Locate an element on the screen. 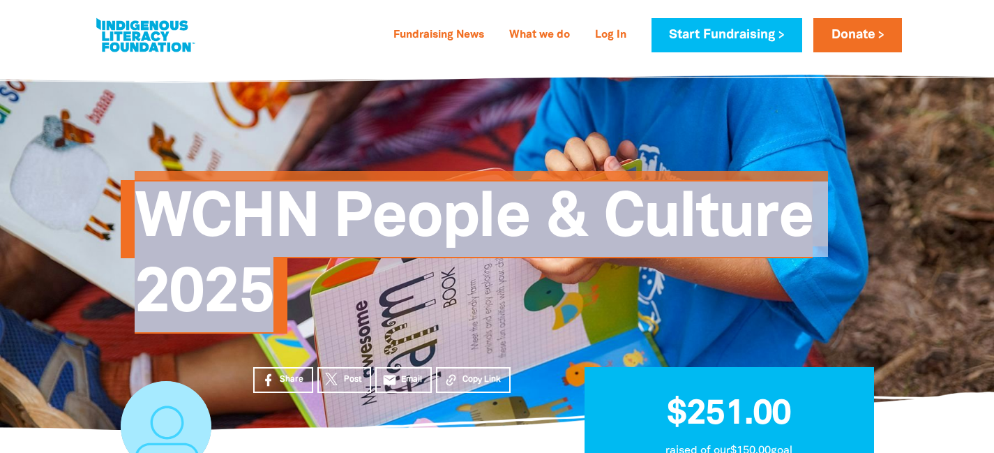 This screenshot has width=994, height=453. span: Post is located at coordinates (352, 379).